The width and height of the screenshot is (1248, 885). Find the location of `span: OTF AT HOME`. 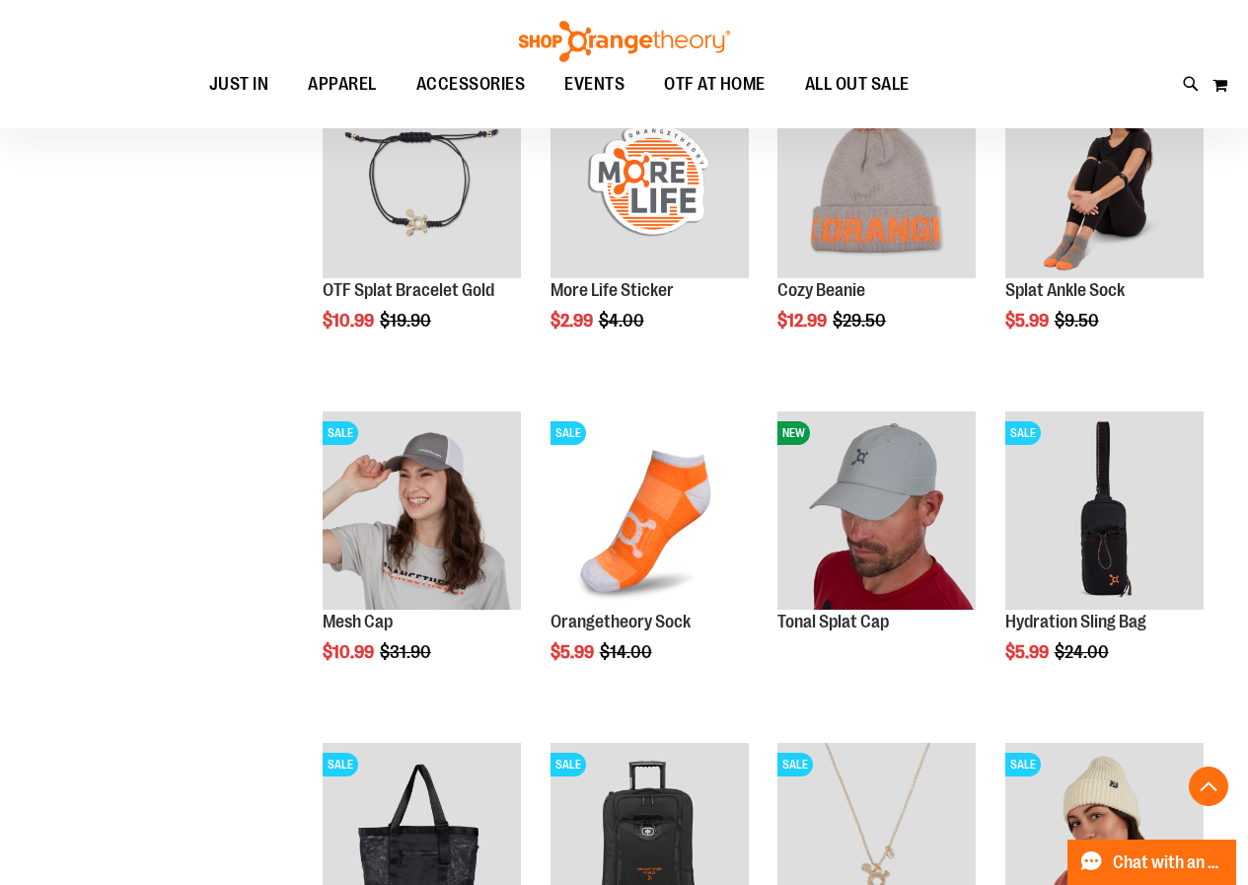

span: OTF AT HOME is located at coordinates (714, 84).